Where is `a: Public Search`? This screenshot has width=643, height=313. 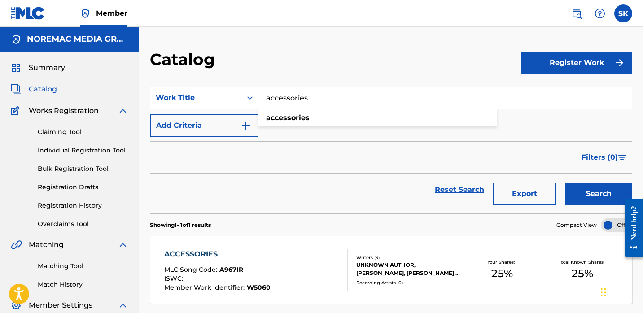 a: Public Search is located at coordinates (577, 13).